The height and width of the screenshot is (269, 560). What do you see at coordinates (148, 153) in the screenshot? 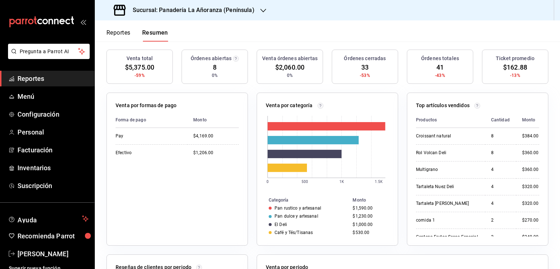
I see `div: Efectivo` at bounding box center [148, 153].